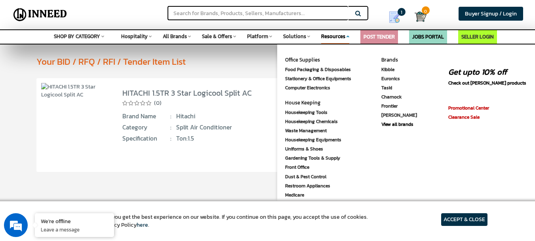  Describe the element at coordinates (250, 138) in the screenshot. I see `span: Ton:1.5` at that location.